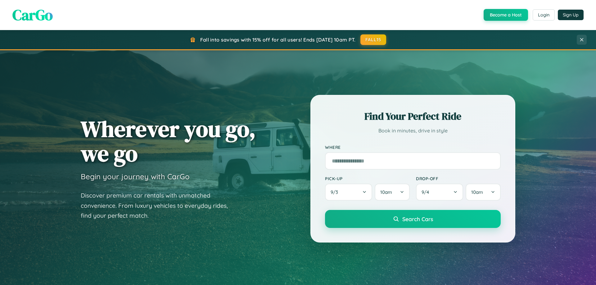 The image size is (596, 285). I want to click on button: Sign Up, so click(571, 15).